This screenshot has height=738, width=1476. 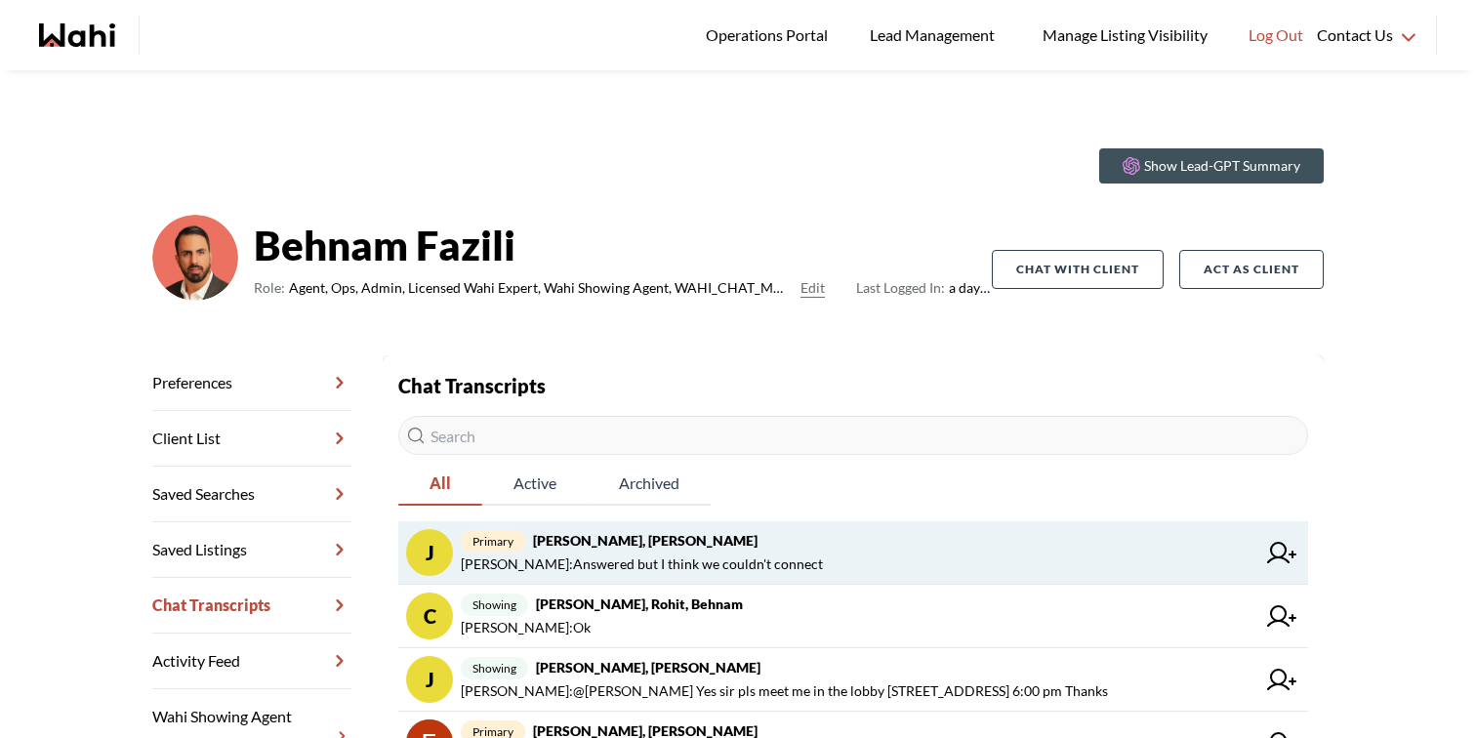 I want to click on strong: Chat Transcripts, so click(x=472, y=386).